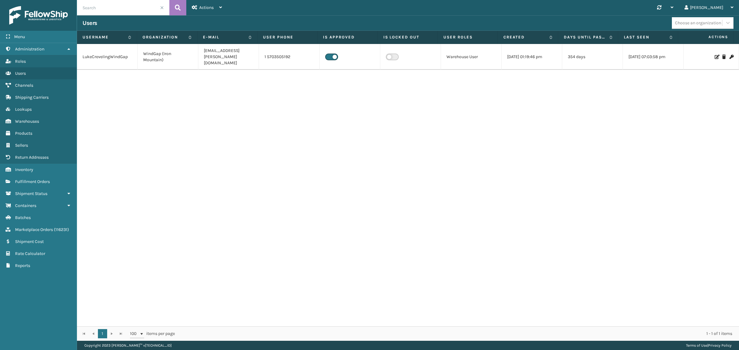 The height and width of the screenshot is (350, 739). Describe the element at coordinates (104, 37) in the screenshot. I see `label: Username` at that location.